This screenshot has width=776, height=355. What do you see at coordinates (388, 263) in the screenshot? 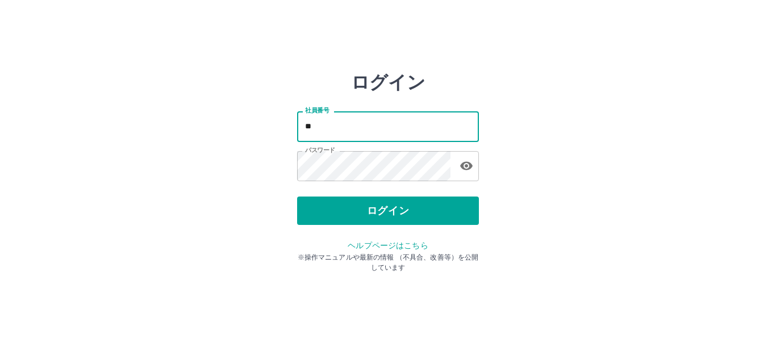
I see `p: ※操作マニュアルや最新の情報 （不具合、改善等）を公開しています` at bounding box center [388, 263].